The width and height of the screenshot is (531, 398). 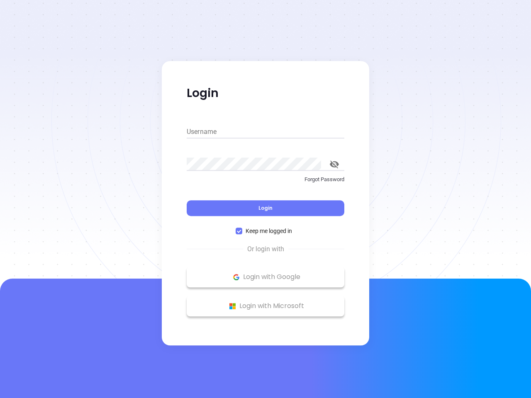 What do you see at coordinates (265, 249) in the screenshot?
I see `span: Or login with` at bounding box center [265, 249].